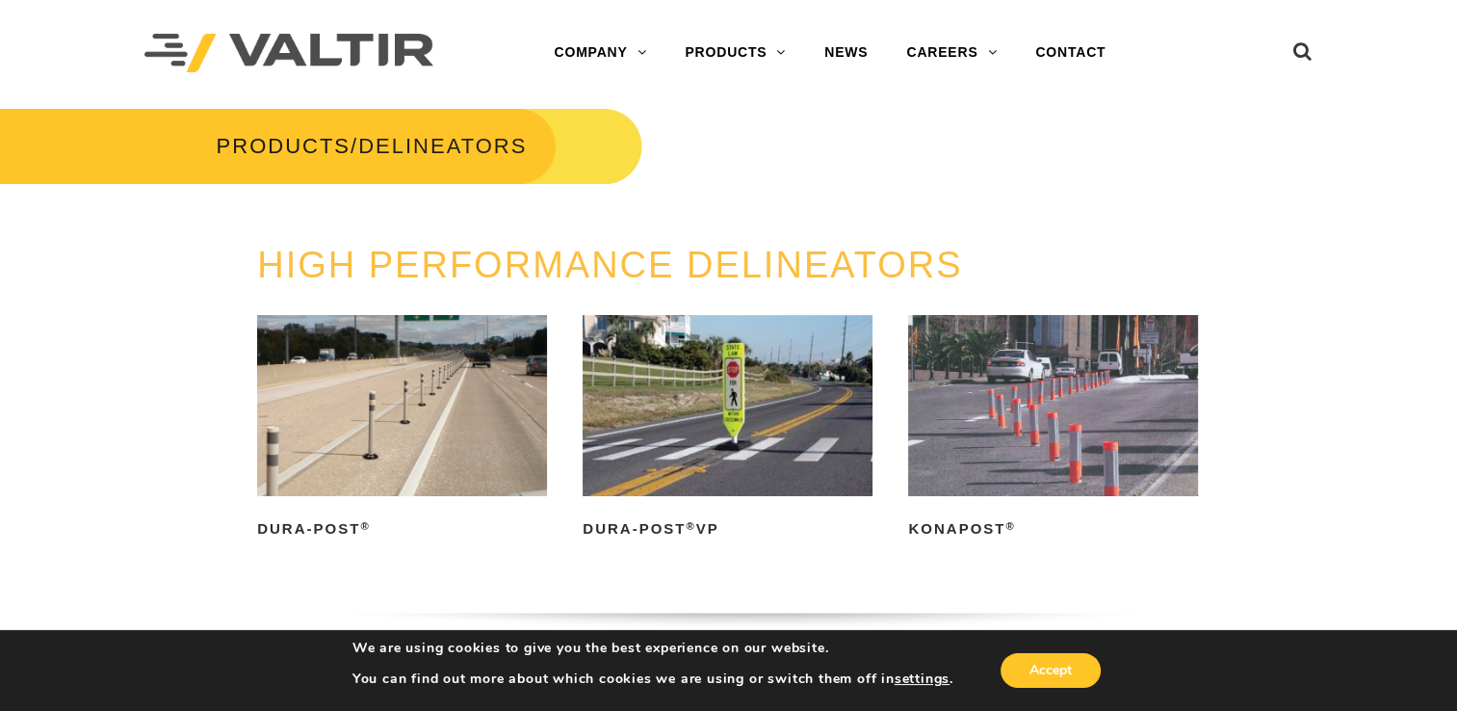  What do you see at coordinates (727, 430) in the screenshot?
I see `a: Dura-Post®VP` at bounding box center [727, 430].